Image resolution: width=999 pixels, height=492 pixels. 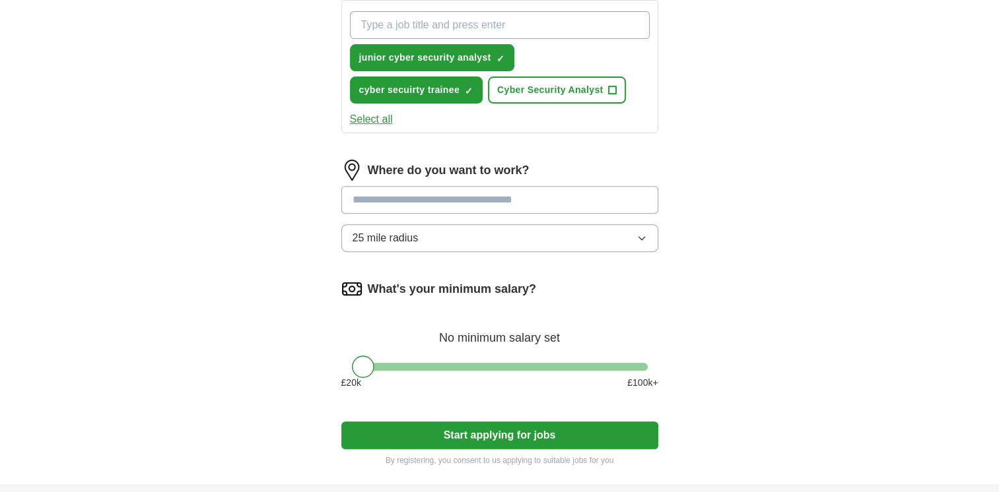 What do you see at coordinates (642, 383) in the screenshot?
I see `span: £ 100 k+` at bounding box center [642, 383].